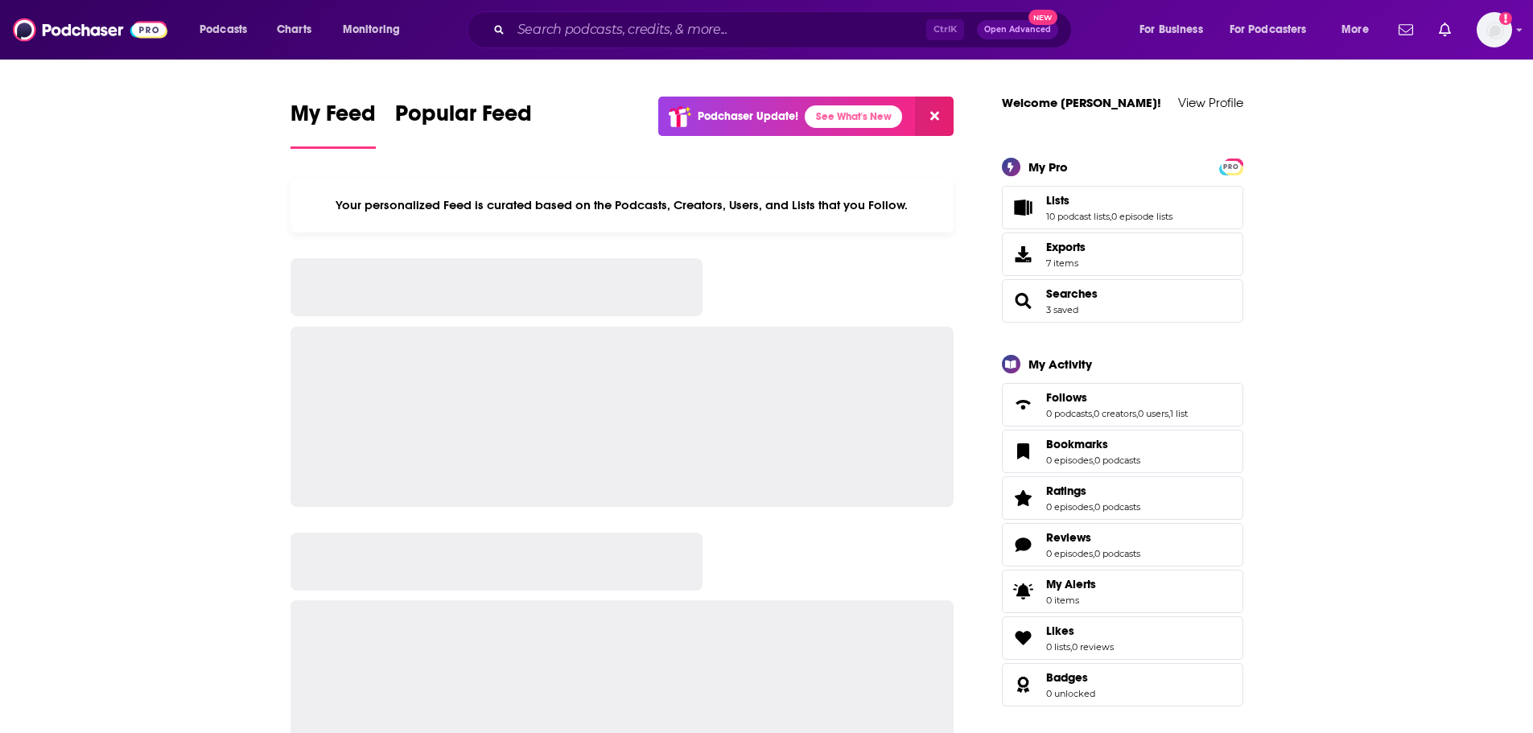 The height and width of the screenshot is (733, 1533). Describe the element at coordinates (223, 30) in the screenshot. I see `span: Podcasts` at that location.